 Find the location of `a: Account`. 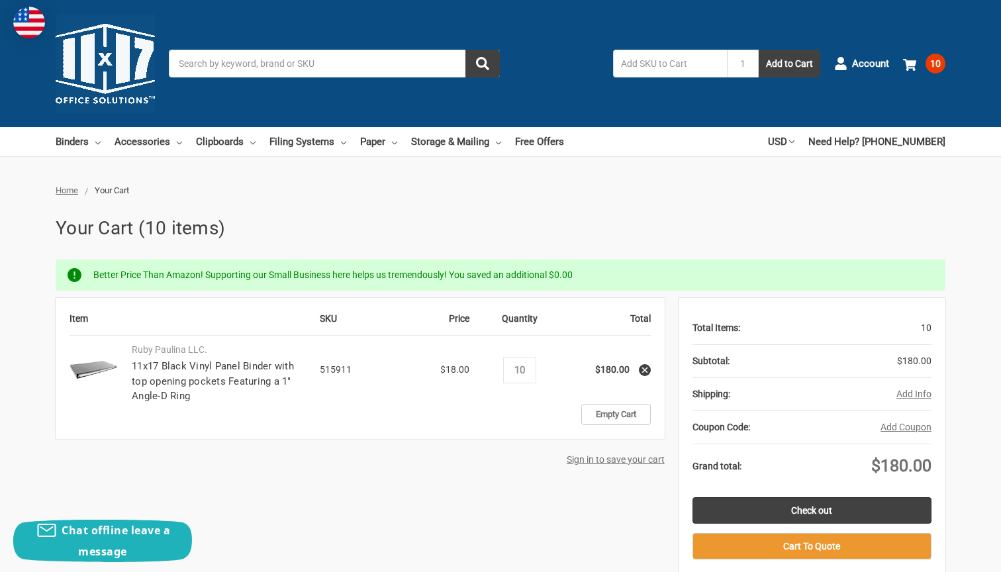

a: Account is located at coordinates (861, 64).